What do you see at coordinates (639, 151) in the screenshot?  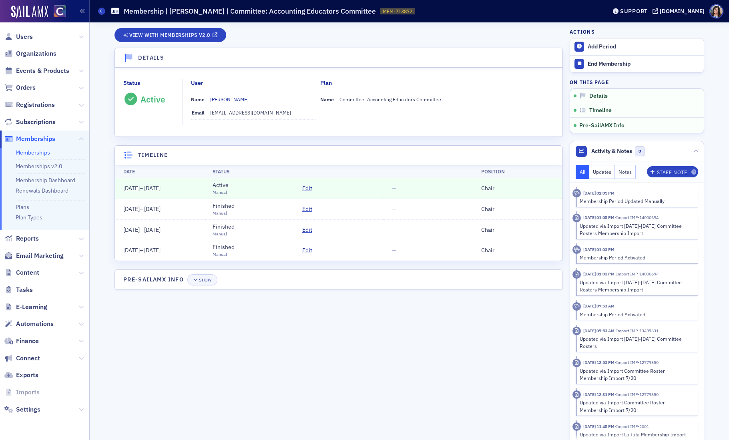 I see `span: 0` at bounding box center [639, 151].